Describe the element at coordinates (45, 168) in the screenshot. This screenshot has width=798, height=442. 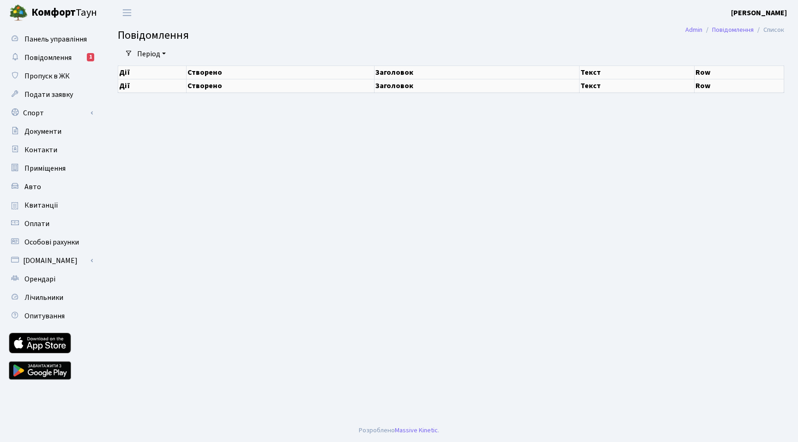
I see `span: Приміщення` at that location.